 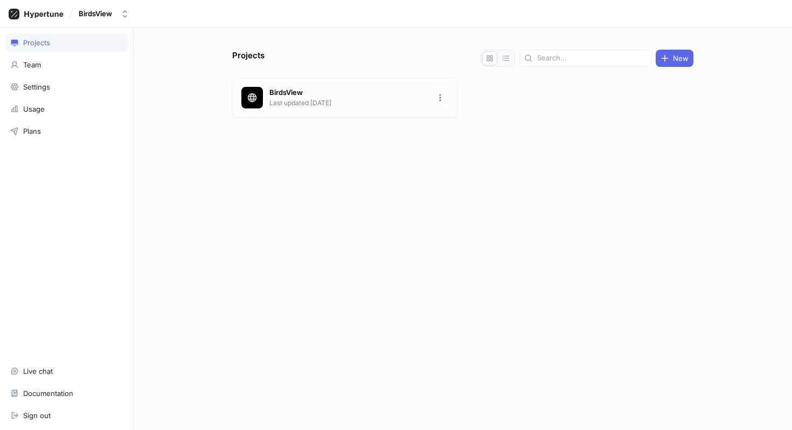 I want to click on div: Sign out, so click(x=37, y=415).